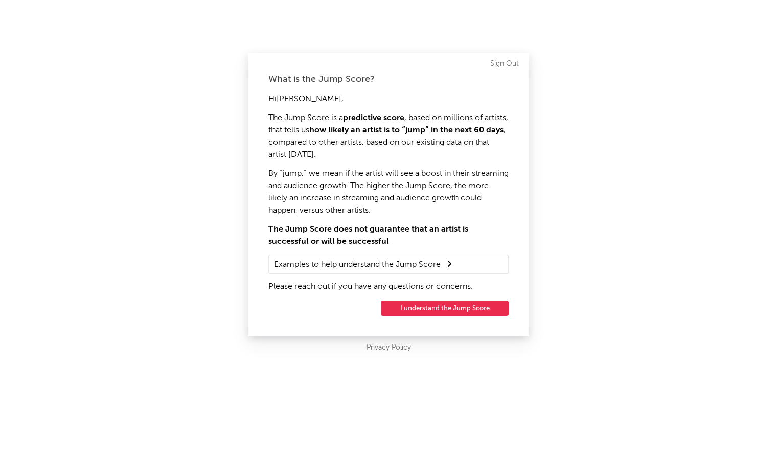 The height and width of the screenshot is (460, 777). I want to click on strong: predictive score, so click(374, 118).